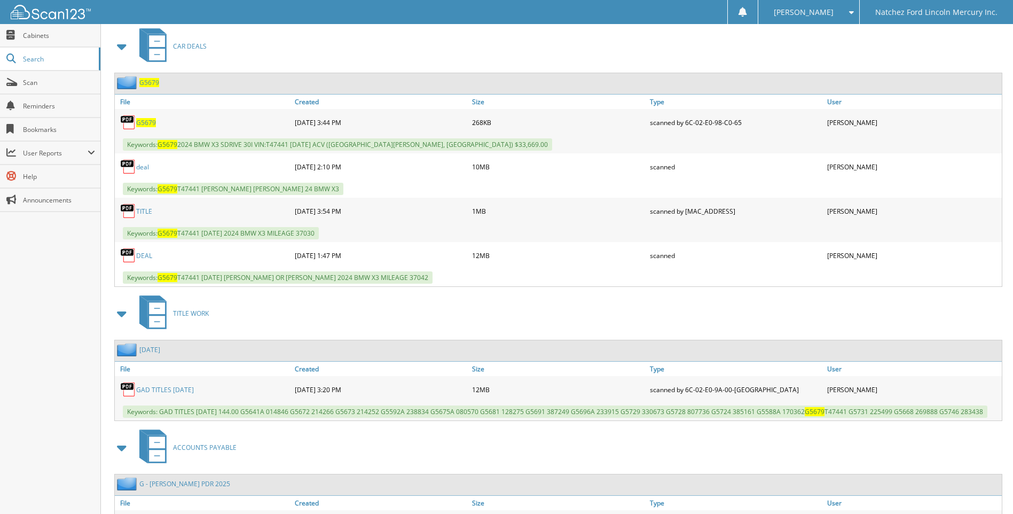  Describe the element at coordinates (58, 59) in the screenshot. I see `span: Search` at that location.